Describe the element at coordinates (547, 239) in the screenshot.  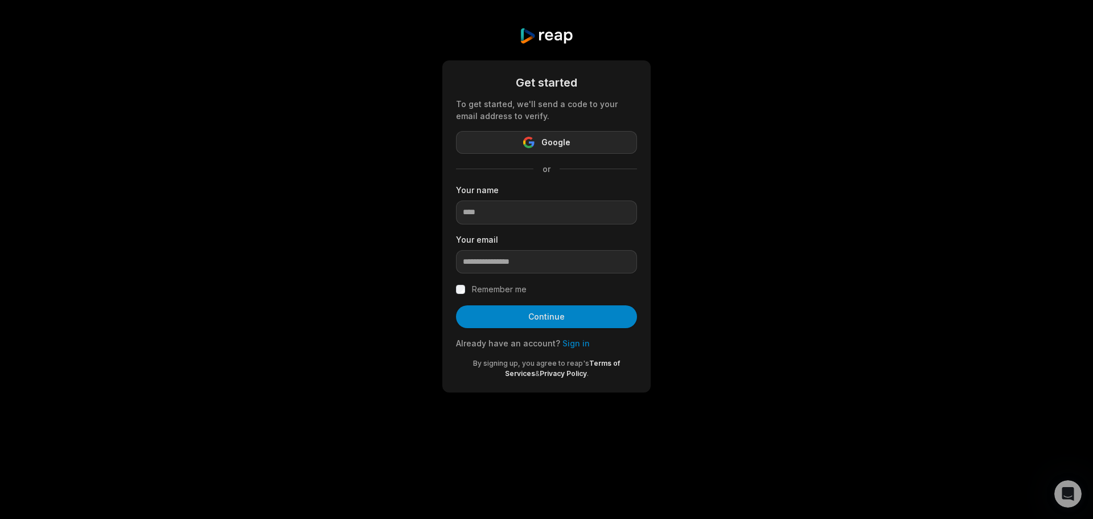
I see `label: Your email` at that location.